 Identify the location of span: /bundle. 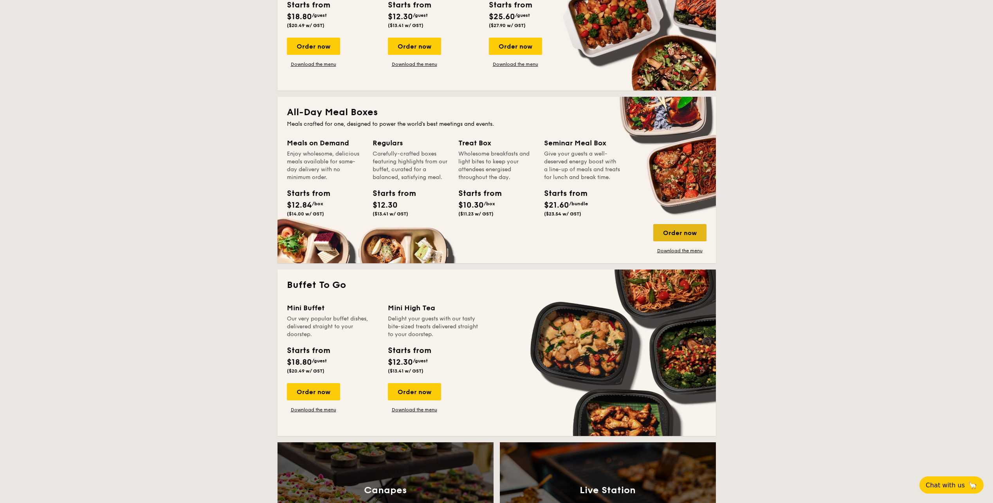
(578, 204).